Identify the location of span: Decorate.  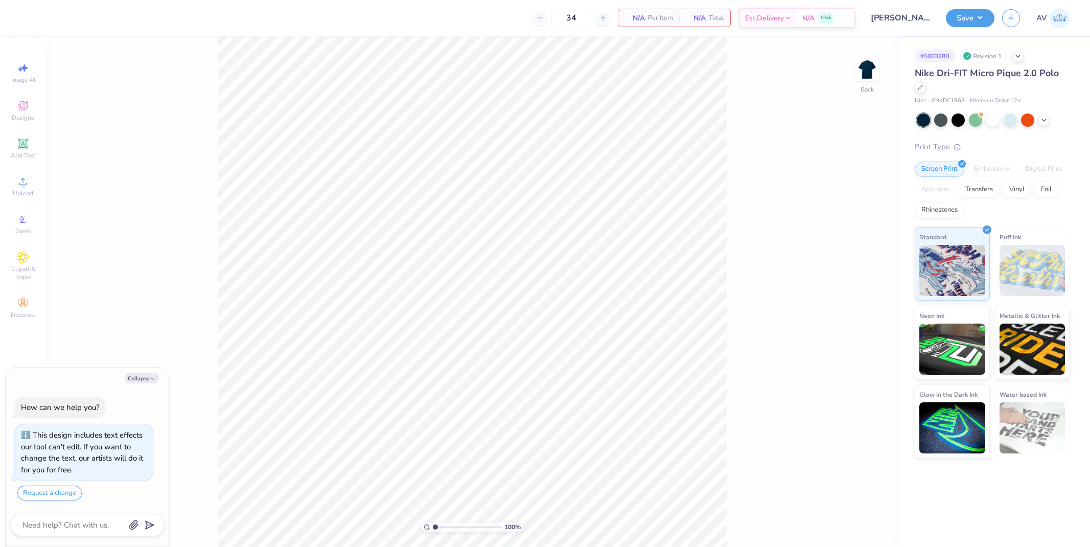
(23, 315).